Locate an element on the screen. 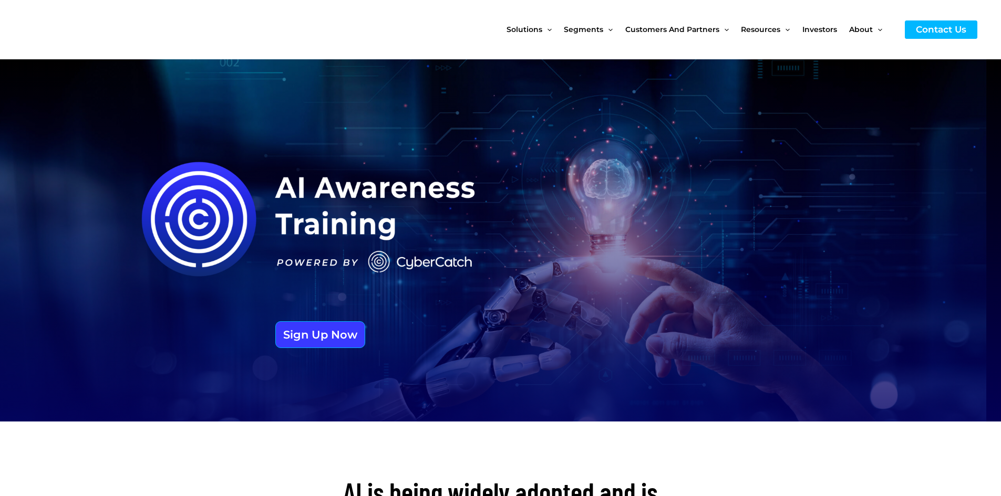 This screenshot has height=496, width=1001. nav: Site Navigation: New Main Menu is located at coordinates (700, 29).